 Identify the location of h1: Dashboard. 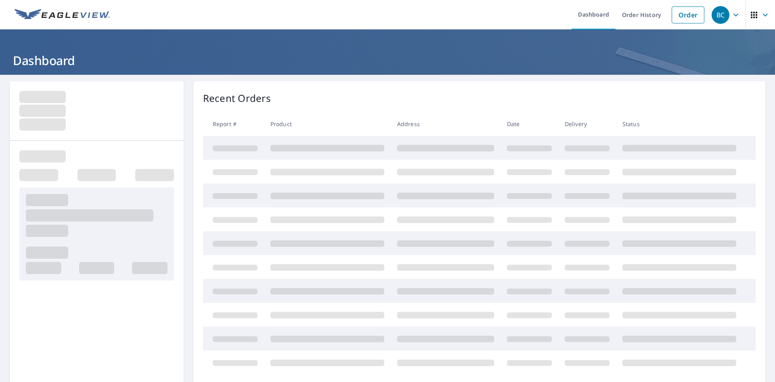
(388, 60).